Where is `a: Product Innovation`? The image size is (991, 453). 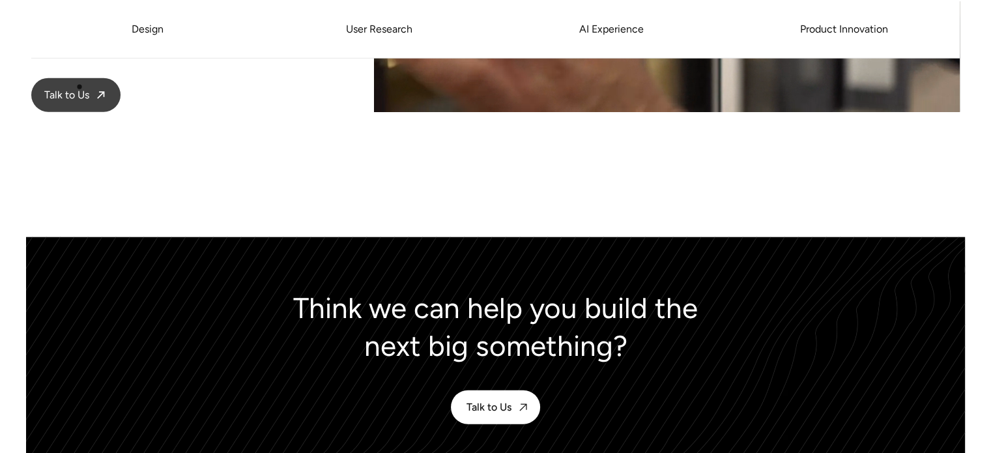
a: Product Innovation is located at coordinates (843, 29).